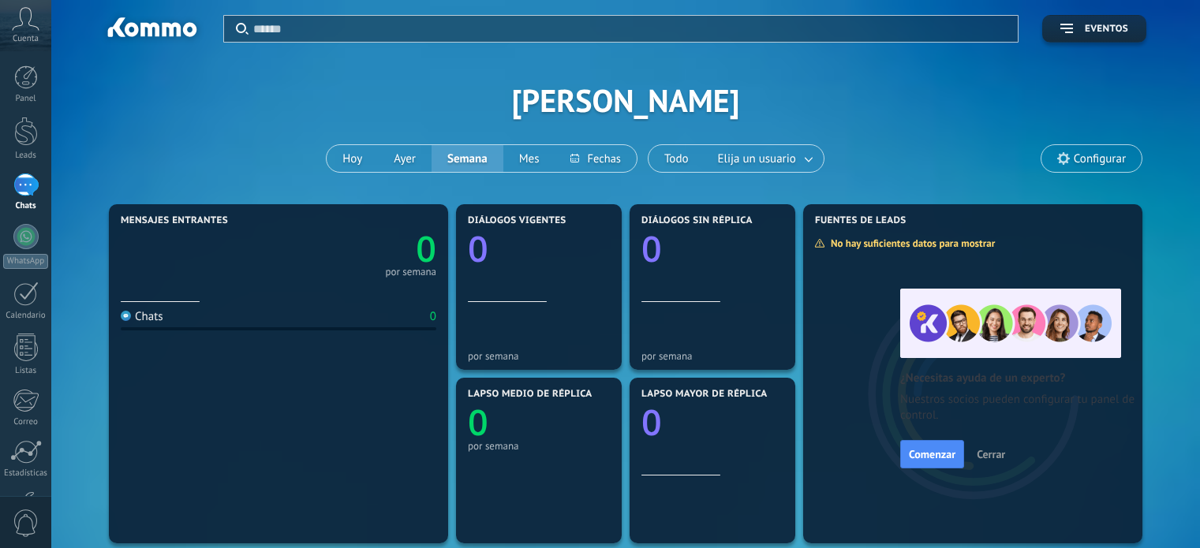  What do you see at coordinates (405, 159) in the screenshot?
I see `button: Ayer` at bounding box center [405, 159].